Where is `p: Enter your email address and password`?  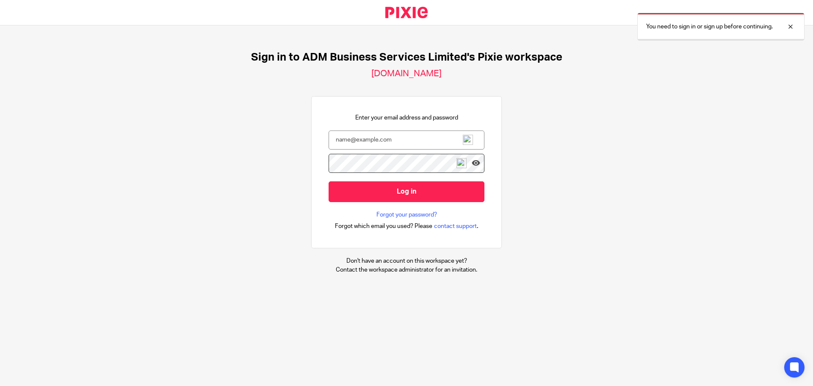
p: Enter your email address and password is located at coordinates (407, 118).